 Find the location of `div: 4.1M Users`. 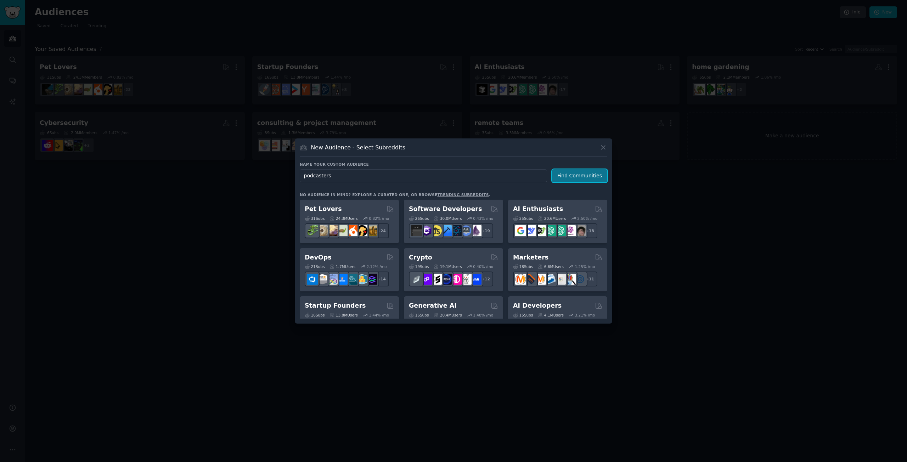

div: 4.1M Users is located at coordinates (550, 315).